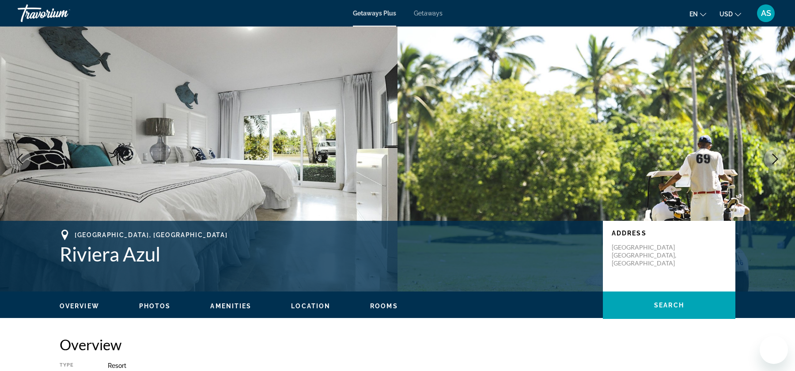 The image size is (795, 371). Describe the element at coordinates (20, 159) in the screenshot. I see `button: Previous image` at that location.